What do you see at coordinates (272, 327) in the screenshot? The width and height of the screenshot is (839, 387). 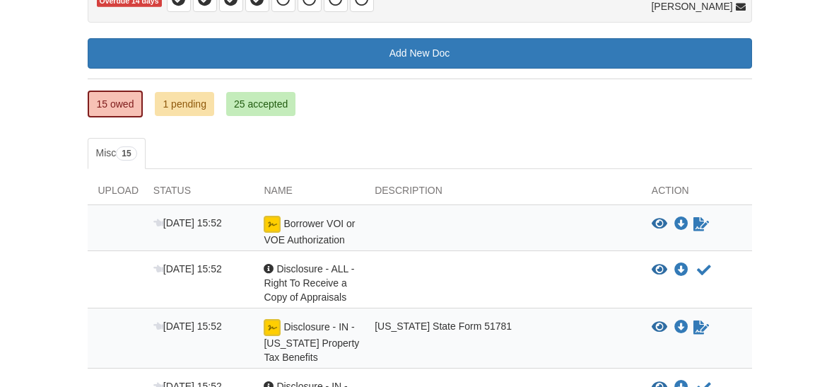 I see `img: esign icon` at bounding box center [272, 327].